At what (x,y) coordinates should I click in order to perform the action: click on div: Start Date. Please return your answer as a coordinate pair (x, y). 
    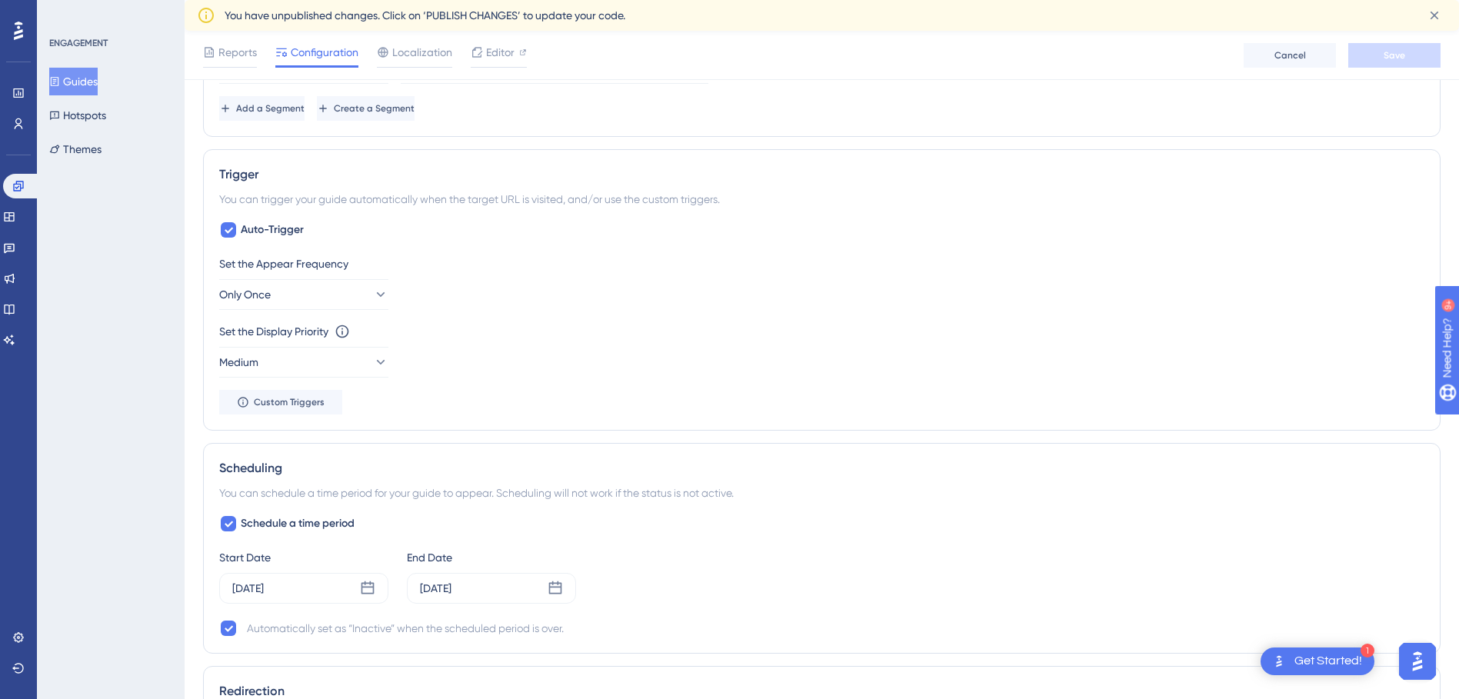
    Looking at the image, I should click on (304, 558).